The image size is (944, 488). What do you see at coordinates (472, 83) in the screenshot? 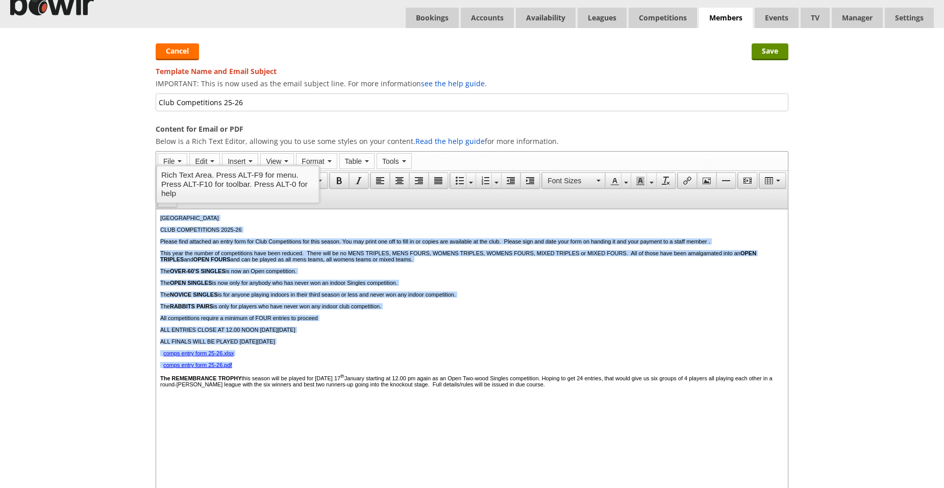
I see `p: IMPORTANT: This is now used as the email subject line. For more information` at bounding box center [472, 83].